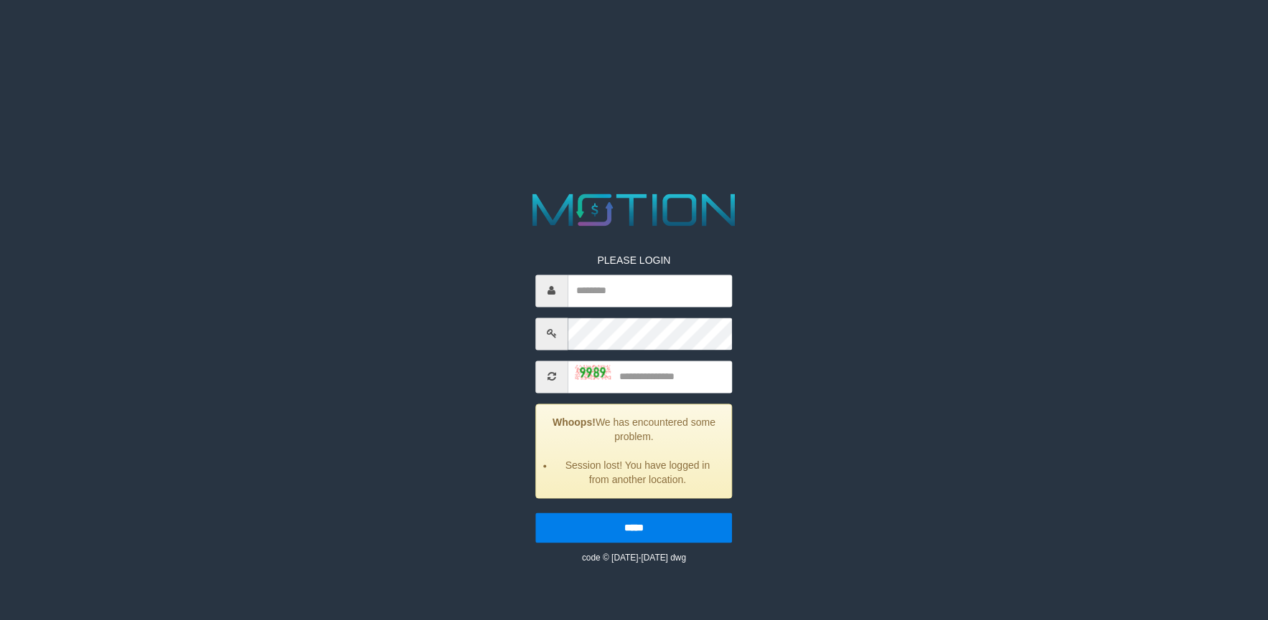 The width and height of the screenshot is (1268, 620). What do you see at coordinates (574, 423) in the screenshot?
I see `strong: Whoops!` at bounding box center [574, 423].